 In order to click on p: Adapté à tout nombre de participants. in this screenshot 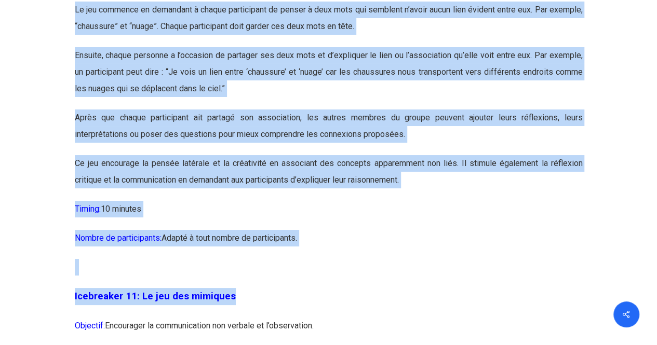, I will do `click(329, 244)`.